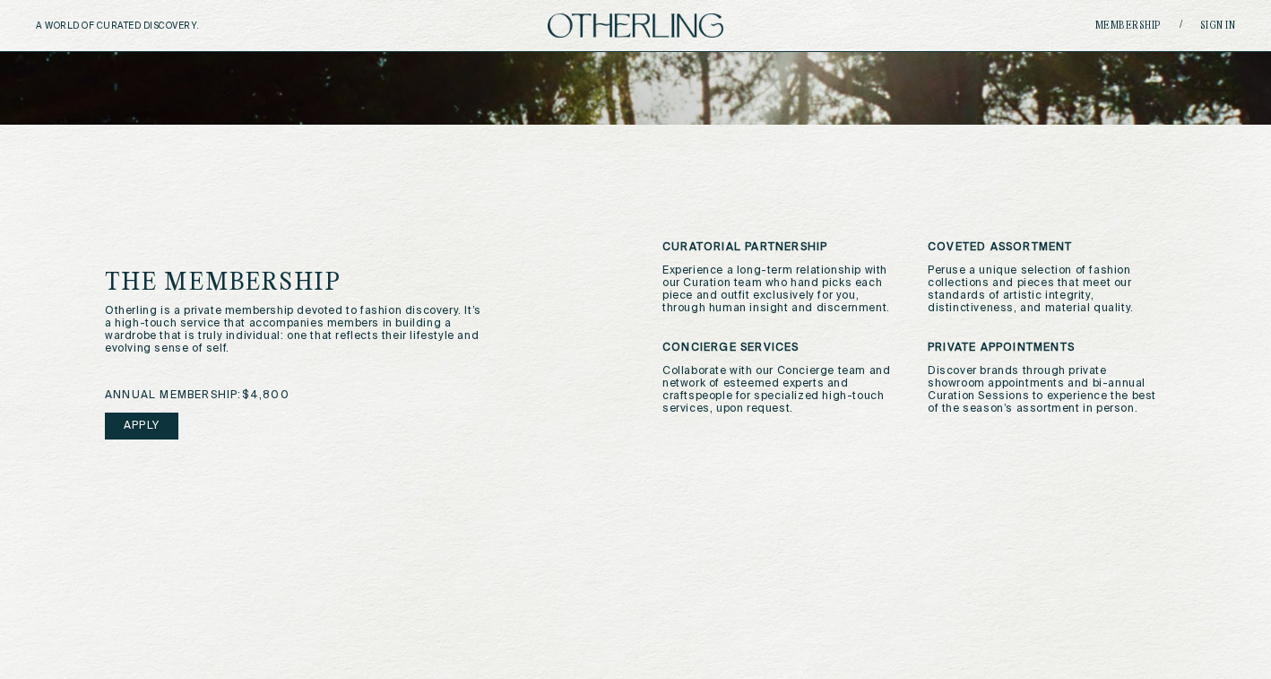  I want to click on p: Experience a long-term relationship with our Curation team who hand picks each piece and outfit e..., so click(782, 290).